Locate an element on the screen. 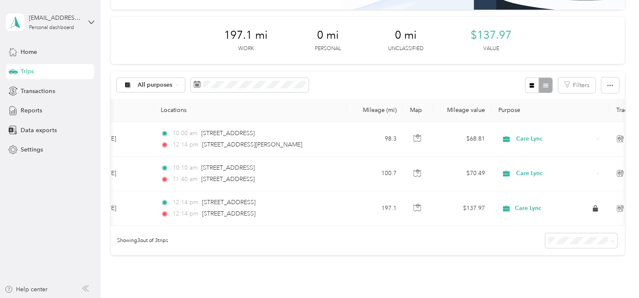 The width and height of the screenshot is (639, 298). span: Settings is located at coordinates (32, 149).